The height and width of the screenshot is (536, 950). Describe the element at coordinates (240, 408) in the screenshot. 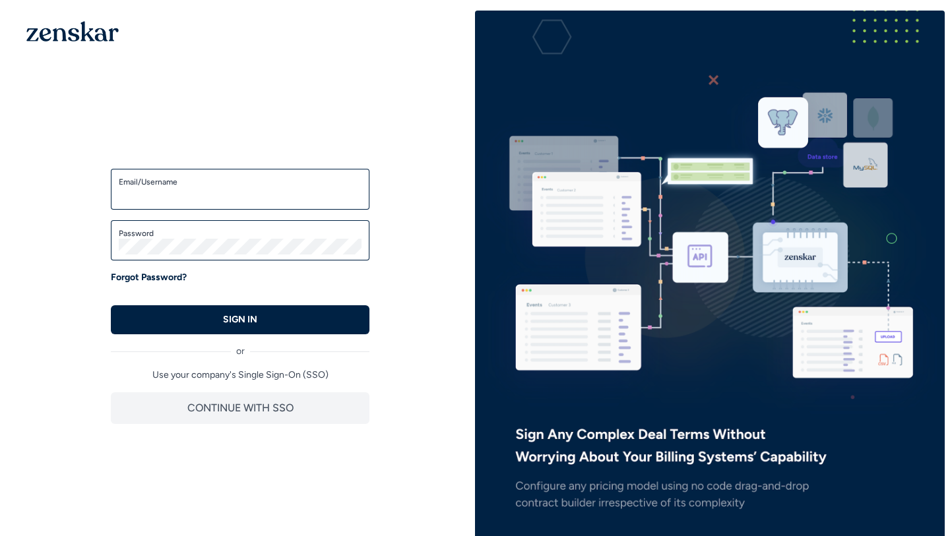

I see `button: CONTINUE WITH SSO` at that location.